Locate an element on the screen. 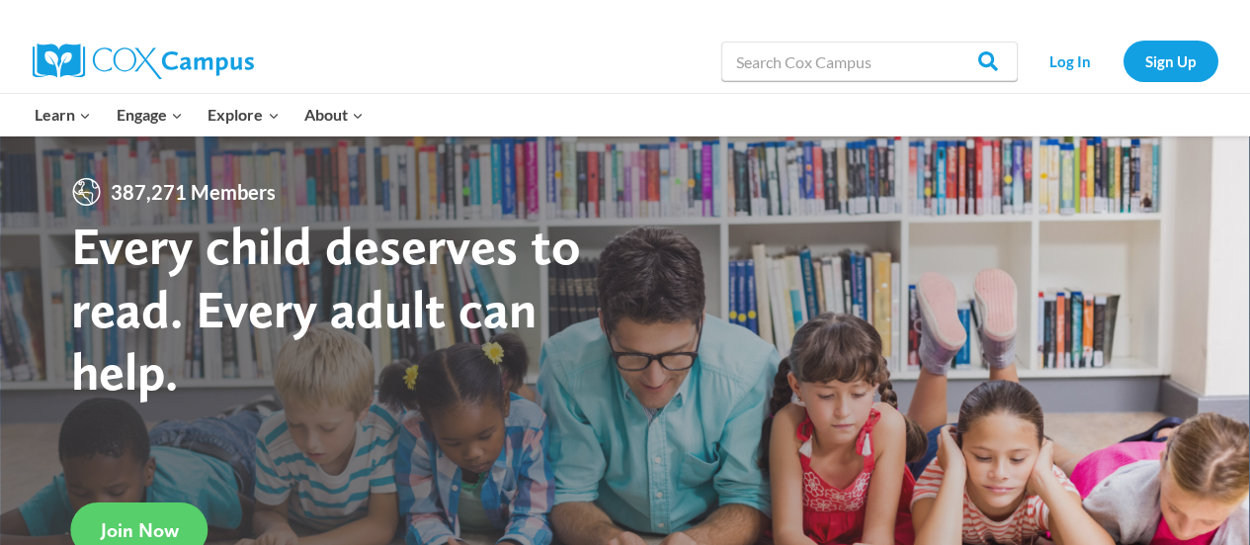  span: About is located at coordinates (334, 115).